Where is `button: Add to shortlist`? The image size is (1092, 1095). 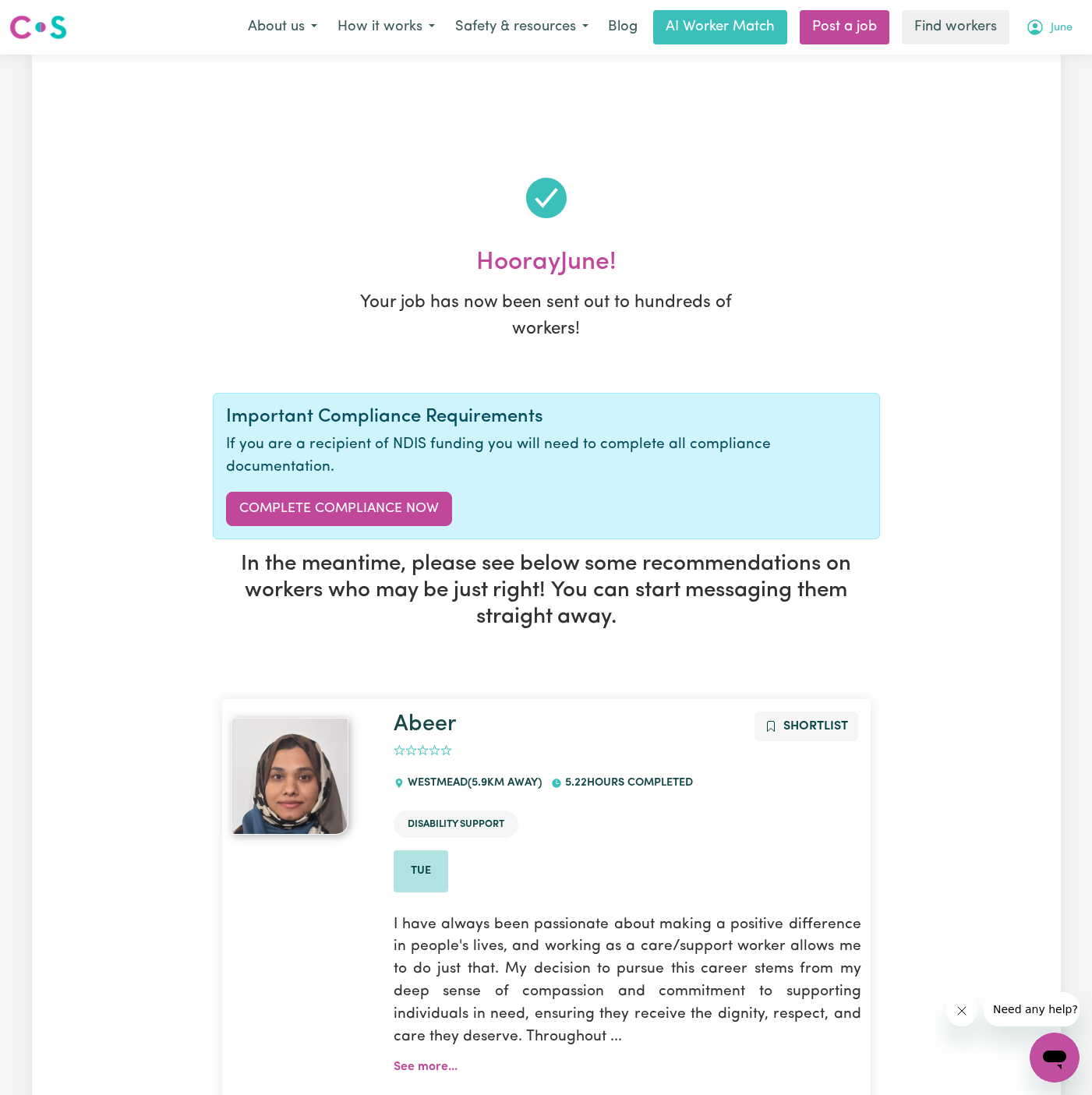
button: Add to shortlist is located at coordinates (806, 726).